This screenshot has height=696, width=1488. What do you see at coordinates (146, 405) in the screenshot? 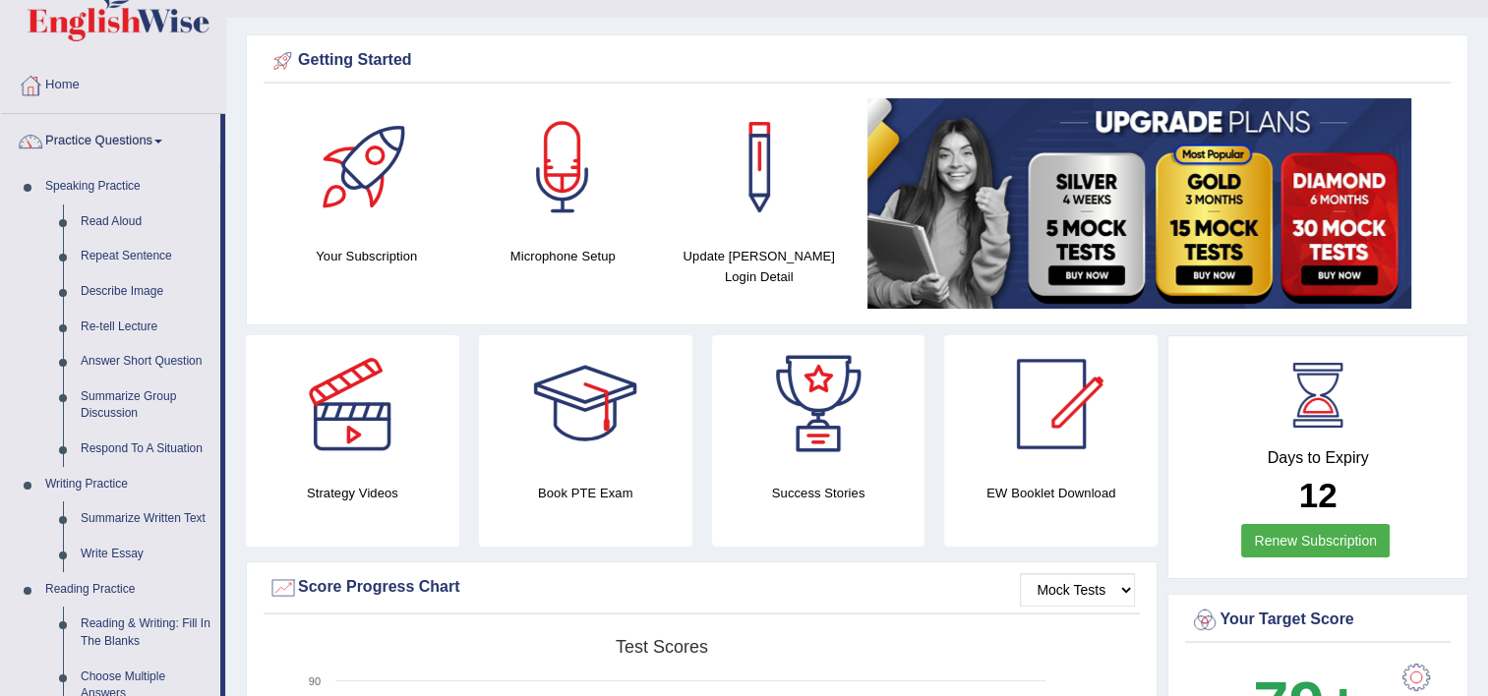
I see `a: Summarize Group Discussion` at bounding box center [146, 405].